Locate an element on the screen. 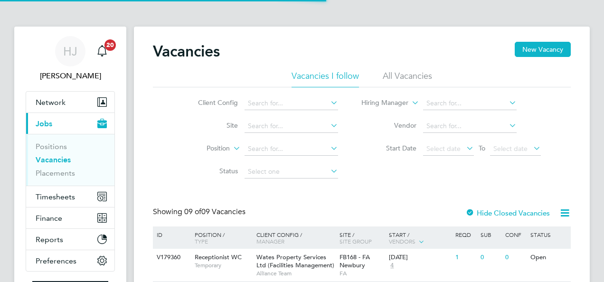  span: FA is located at coordinates (362, 274).